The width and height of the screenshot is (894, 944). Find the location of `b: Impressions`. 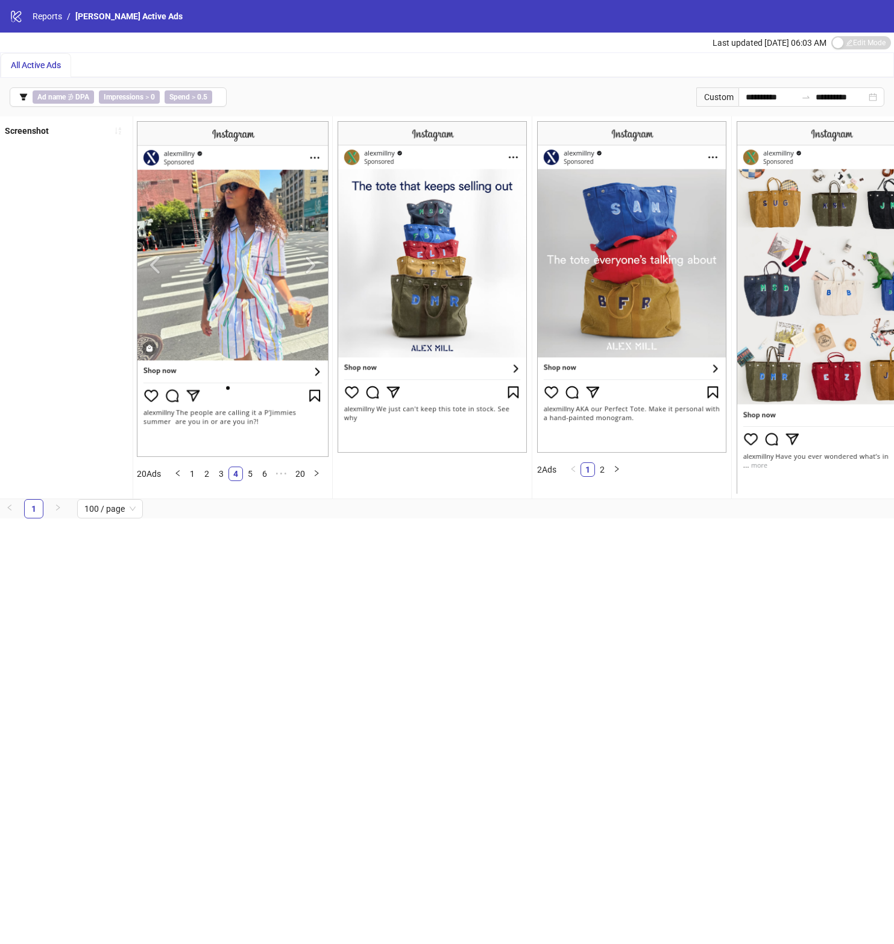

b: Impressions is located at coordinates (124, 97).